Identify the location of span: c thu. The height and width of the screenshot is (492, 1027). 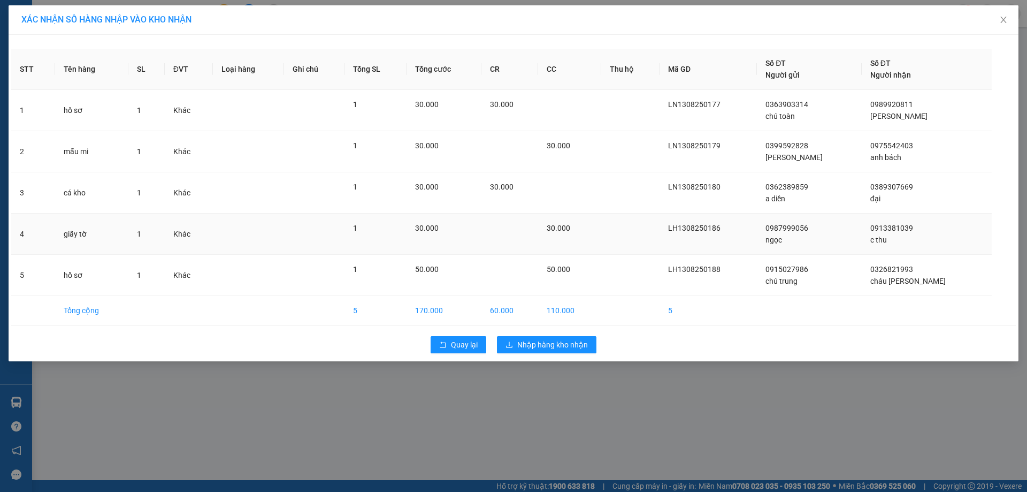
(879, 240).